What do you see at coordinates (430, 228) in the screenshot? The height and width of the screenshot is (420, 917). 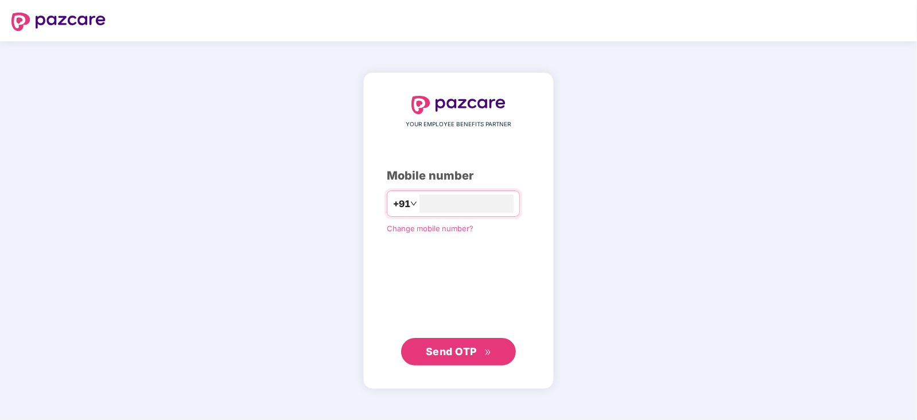 I see `span: Change mobile number?` at bounding box center [430, 228].